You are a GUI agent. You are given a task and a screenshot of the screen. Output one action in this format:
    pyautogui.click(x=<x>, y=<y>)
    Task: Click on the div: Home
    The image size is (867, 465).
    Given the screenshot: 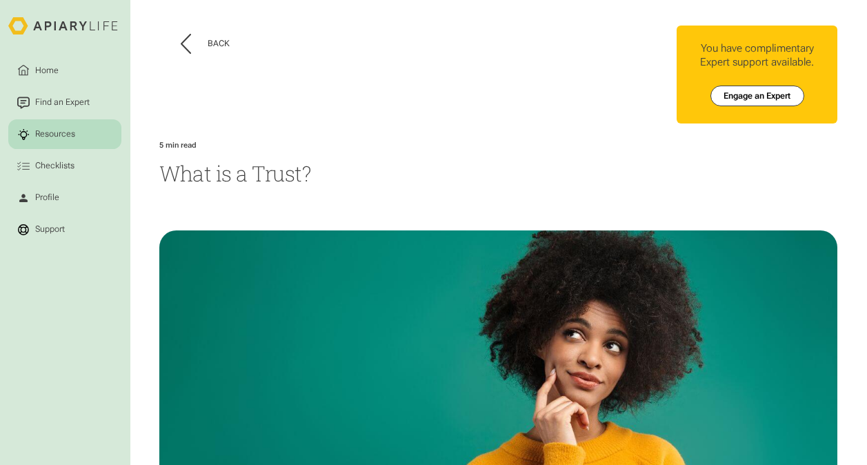 What is the action you would take?
    pyautogui.click(x=47, y=70)
    